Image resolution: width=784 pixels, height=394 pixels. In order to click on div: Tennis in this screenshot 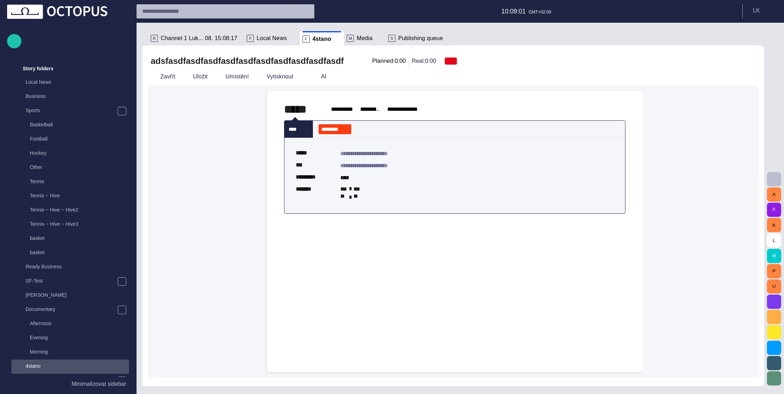, I will do `click(72, 182)`.